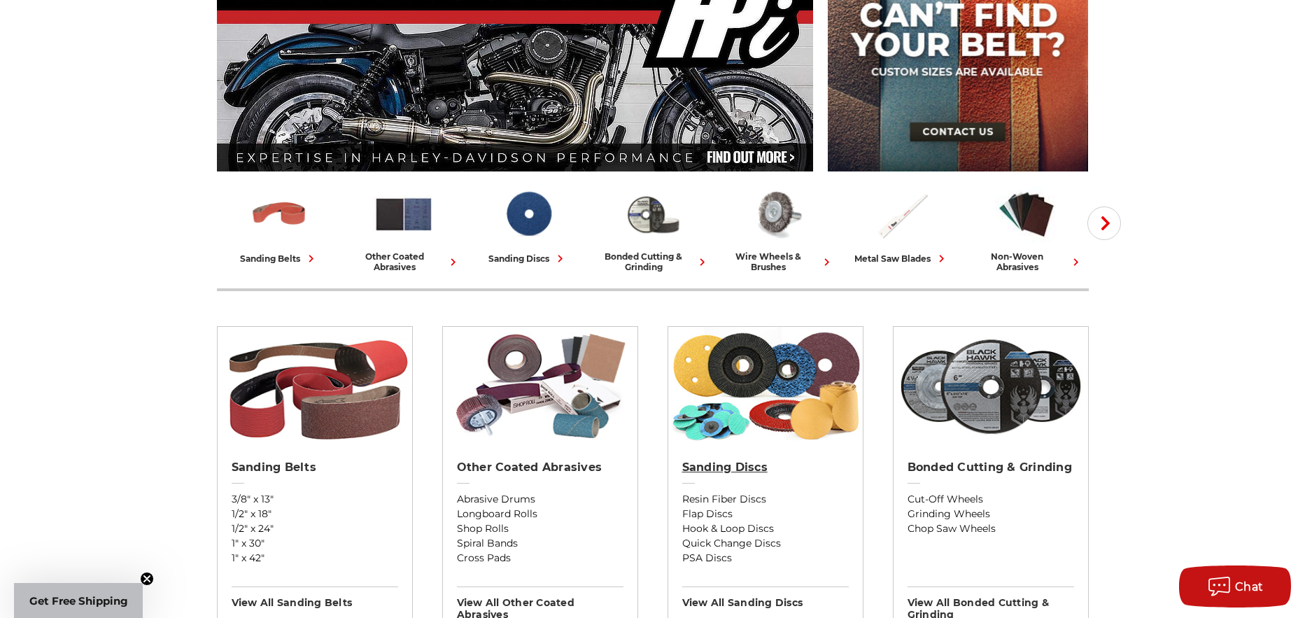 The width and height of the screenshot is (1305, 618). I want to click on a: 1/2" x 18", so click(315, 514).